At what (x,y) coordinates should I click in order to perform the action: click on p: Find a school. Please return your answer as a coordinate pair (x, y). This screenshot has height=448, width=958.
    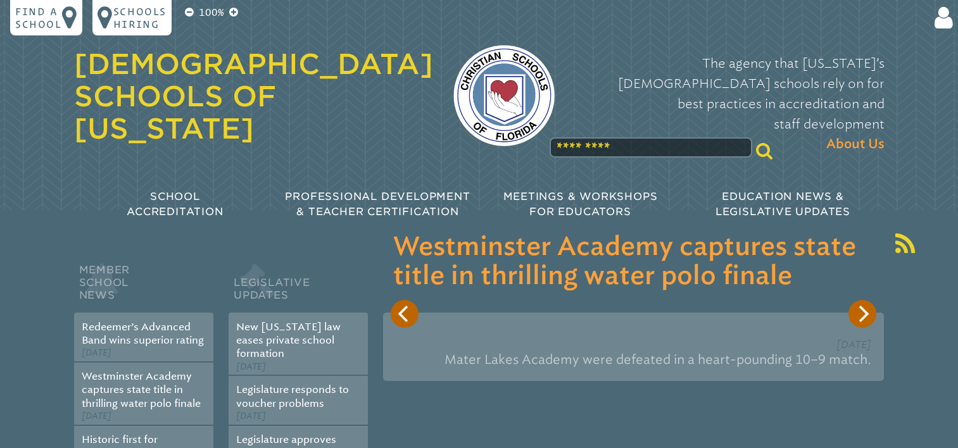
    Looking at the image, I should click on (39, 18).